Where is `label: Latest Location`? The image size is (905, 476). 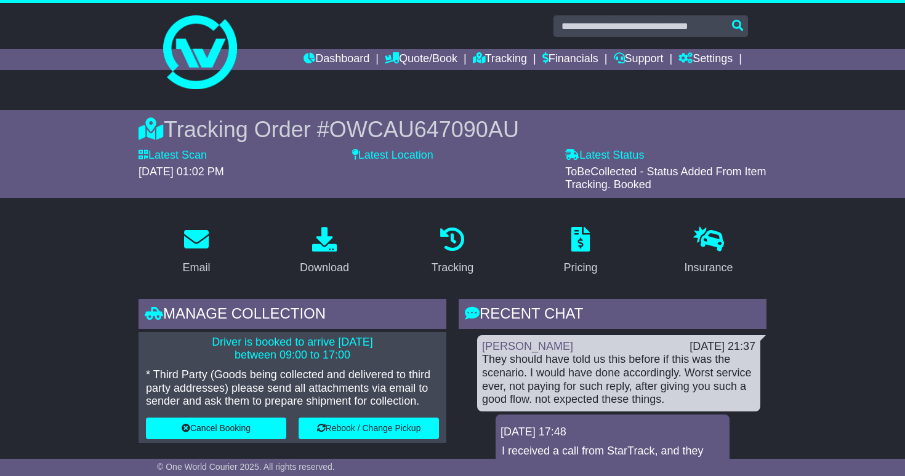
label: Latest Location is located at coordinates (393, 156).